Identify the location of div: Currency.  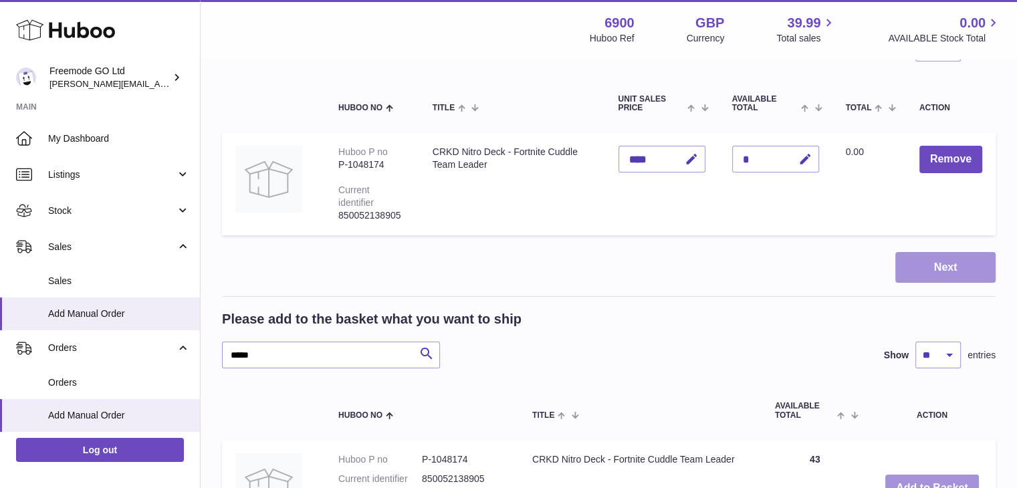
(705, 38).